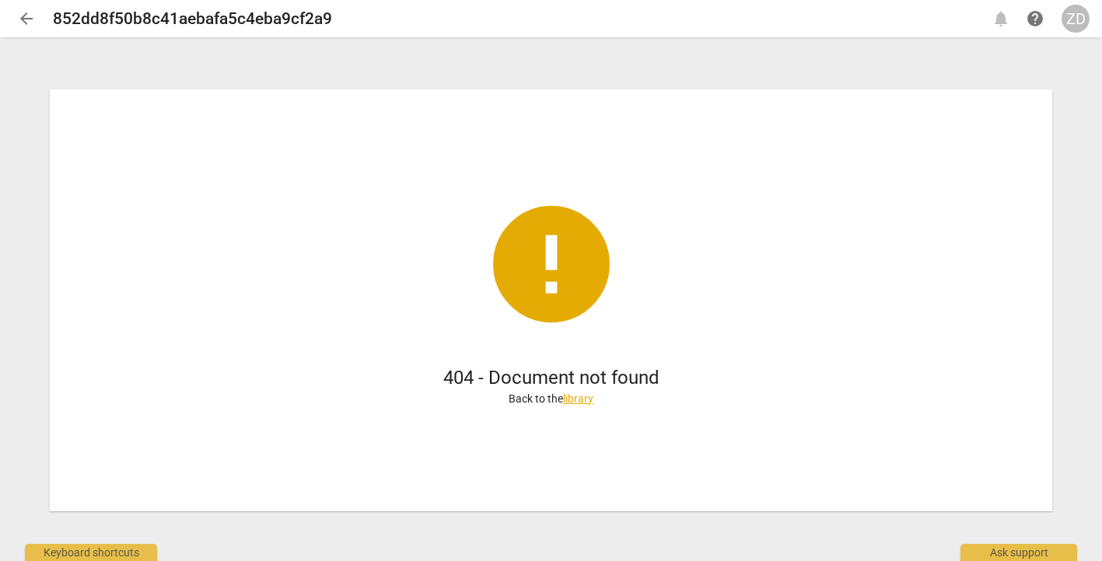 The height and width of the screenshot is (561, 1102). Describe the element at coordinates (1075, 19) in the screenshot. I see `button: ZD` at that location.